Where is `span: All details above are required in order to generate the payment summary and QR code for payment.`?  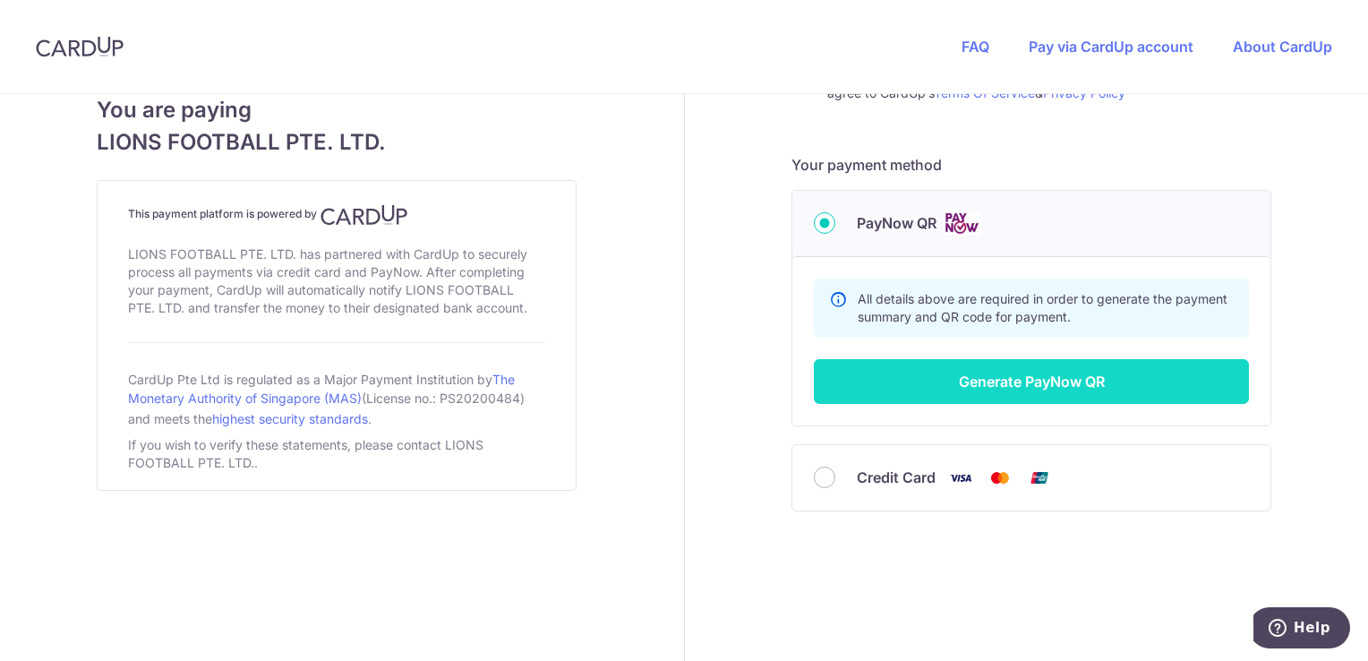
span: All details above are required in order to generate the payment summary and QR code for payment. is located at coordinates (1042, 307).